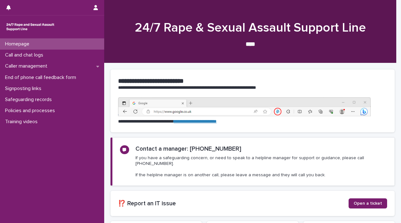 This screenshot has height=223, width=401. Describe the element at coordinates (261, 166) in the screenshot. I see `p: If you have a safeguarding concern, or need to speak to a helpline manager for support or guidanc...` at that location.